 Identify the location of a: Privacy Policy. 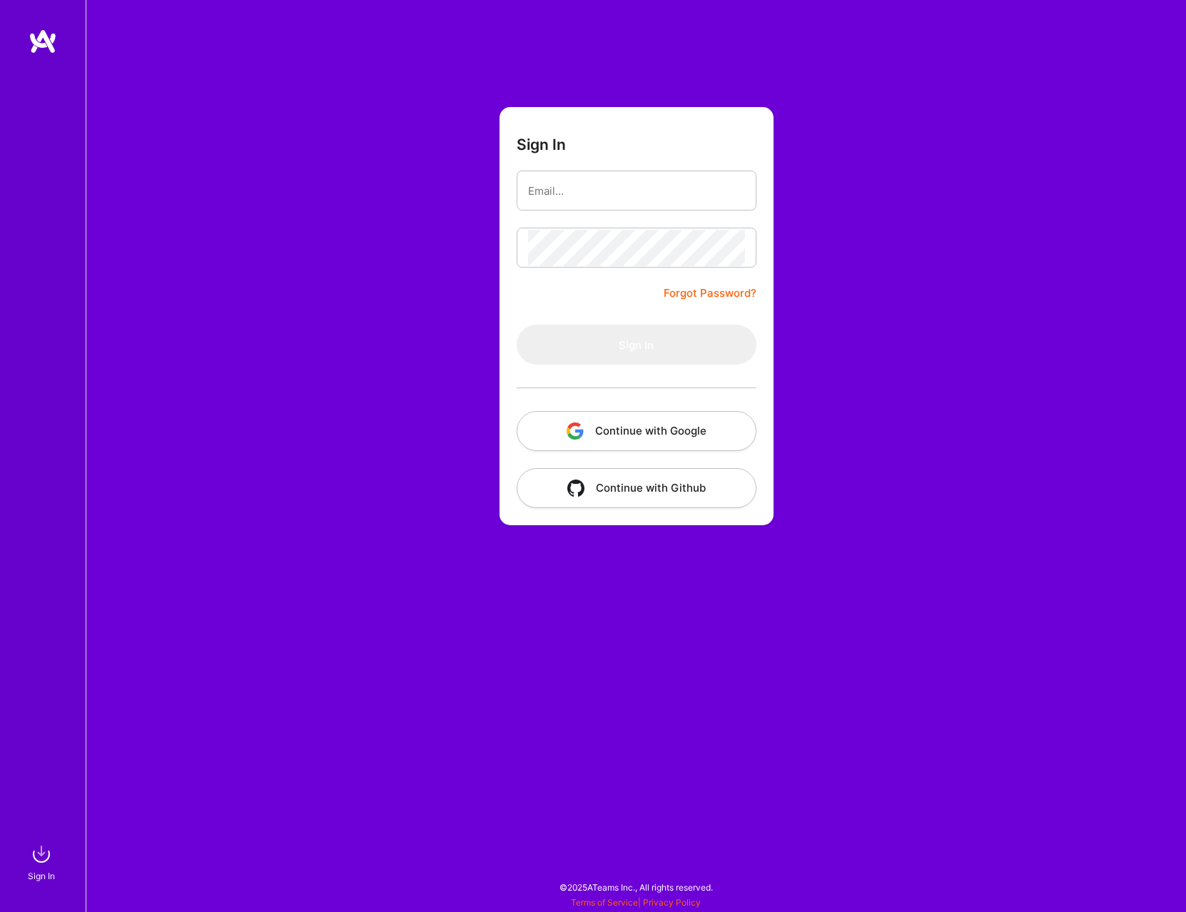
(672, 902).